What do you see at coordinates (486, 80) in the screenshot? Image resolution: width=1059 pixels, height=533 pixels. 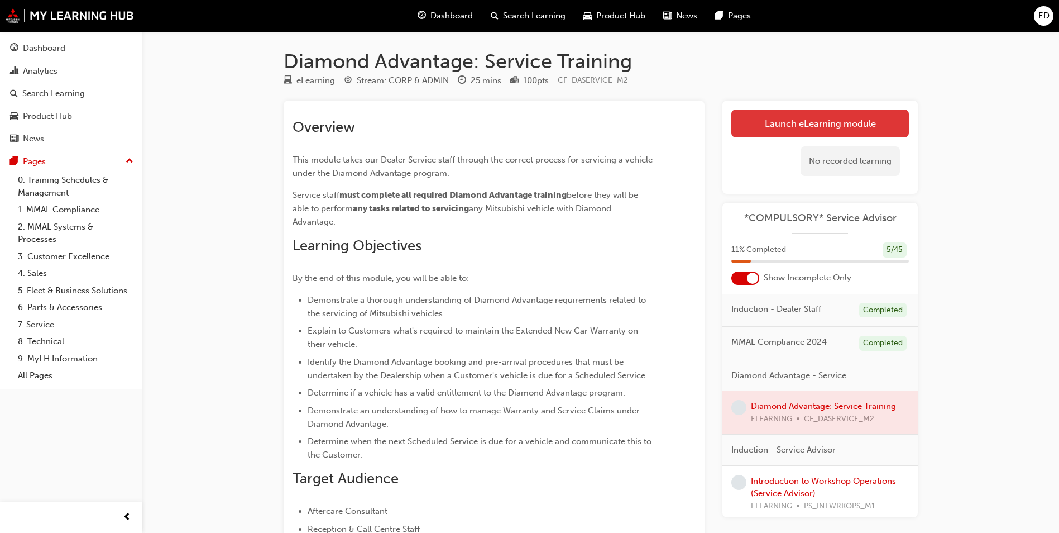 I see `div: 25 mins` at bounding box center [486, 80].